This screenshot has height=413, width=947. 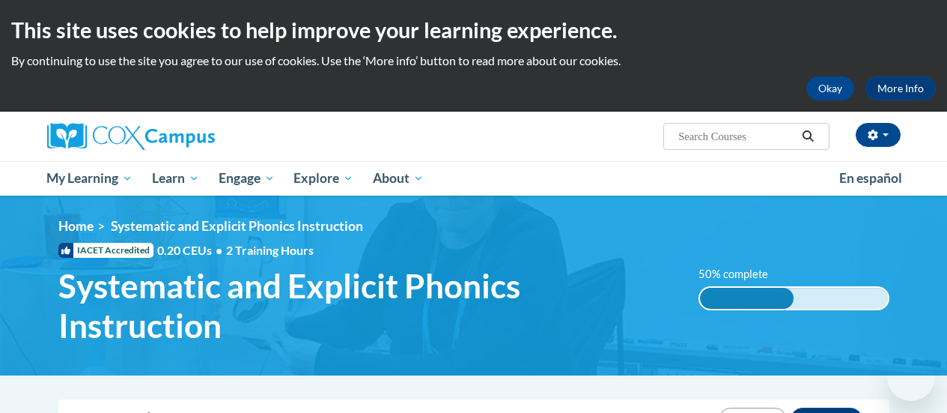 What do you see at coordinates (830, 88) in the screenshot?
I see `button: Okay` at bounding box center [830, 88].